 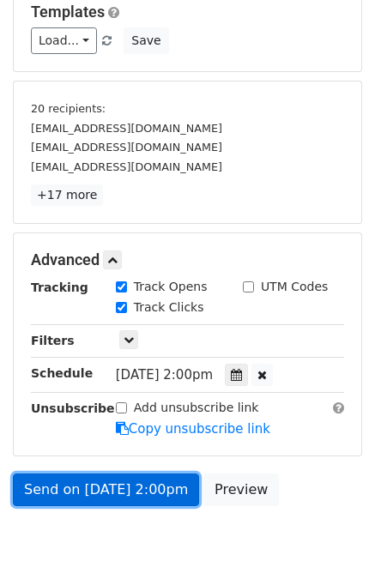 What do you see at coordinates (73, 408) in the screenshot?
I see `strong: Unsubscribe` at bounding box center [73, 408].